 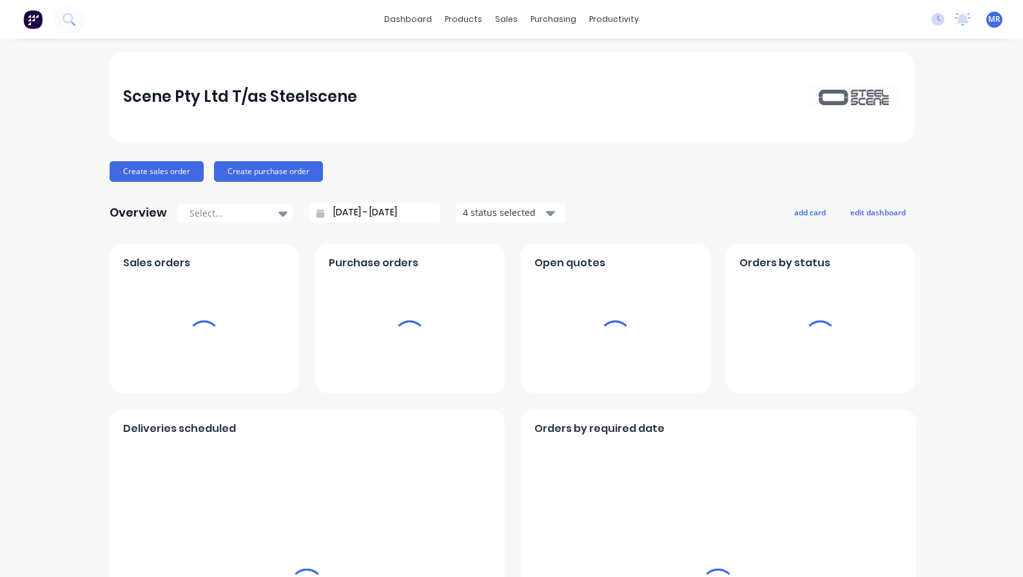 What do you see at coordinates (33, 19) in the screenshot?
I see `img: Factory` at bounding box center [33, 19].